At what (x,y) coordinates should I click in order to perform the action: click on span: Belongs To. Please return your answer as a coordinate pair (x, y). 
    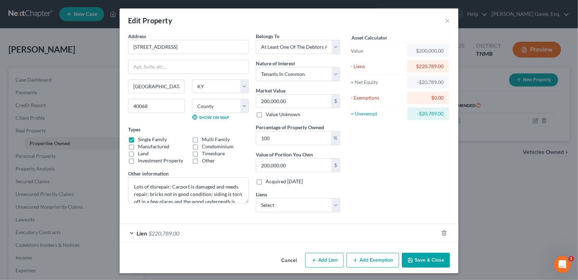
    Looking at the image, I should click on (267, 36).